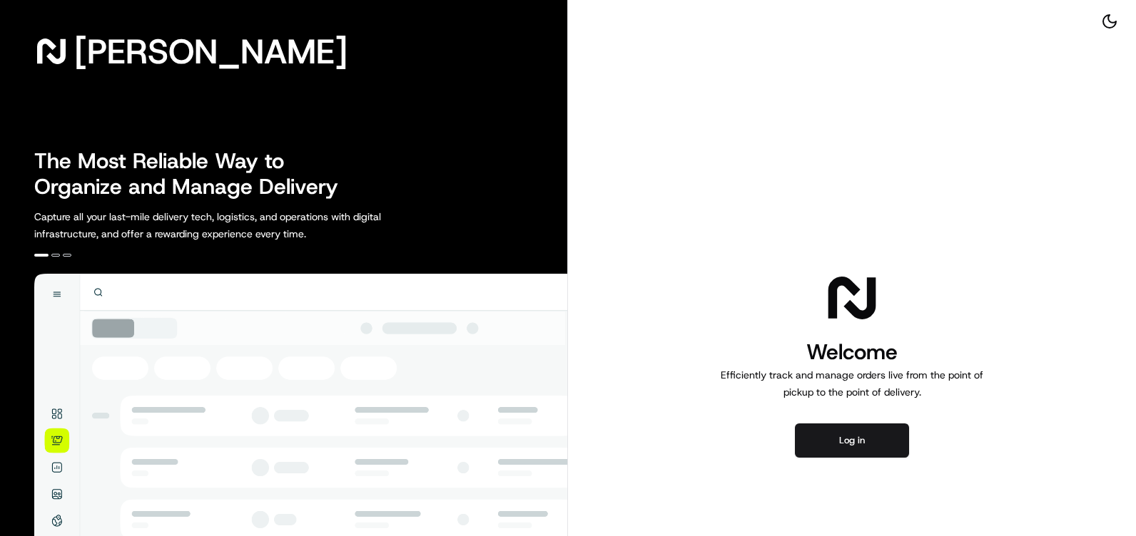 This screenshot has height=536, width=1136. I want to click on p: Capture all your last-mile delivery tech, logistics, and operations with digital infrastructure, ..., so click(240, 225).